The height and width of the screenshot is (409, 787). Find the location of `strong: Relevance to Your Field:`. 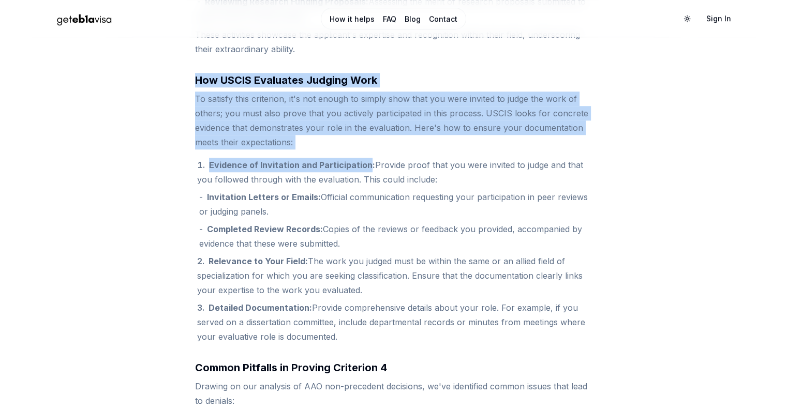

strong: Relevance to Your Field: is located at coordinates (258, 261).